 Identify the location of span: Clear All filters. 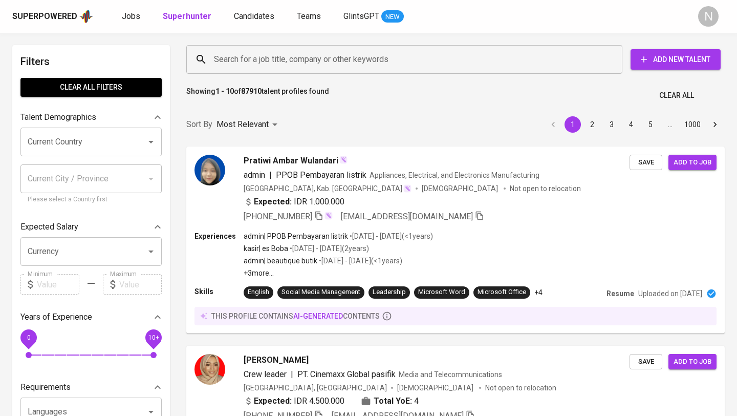
(91, 87).